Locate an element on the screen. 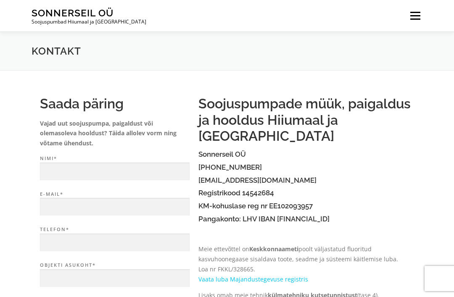 The width and height of the screenshot is (454, 297). label: E-mail* is located at coordinates (115, 203).